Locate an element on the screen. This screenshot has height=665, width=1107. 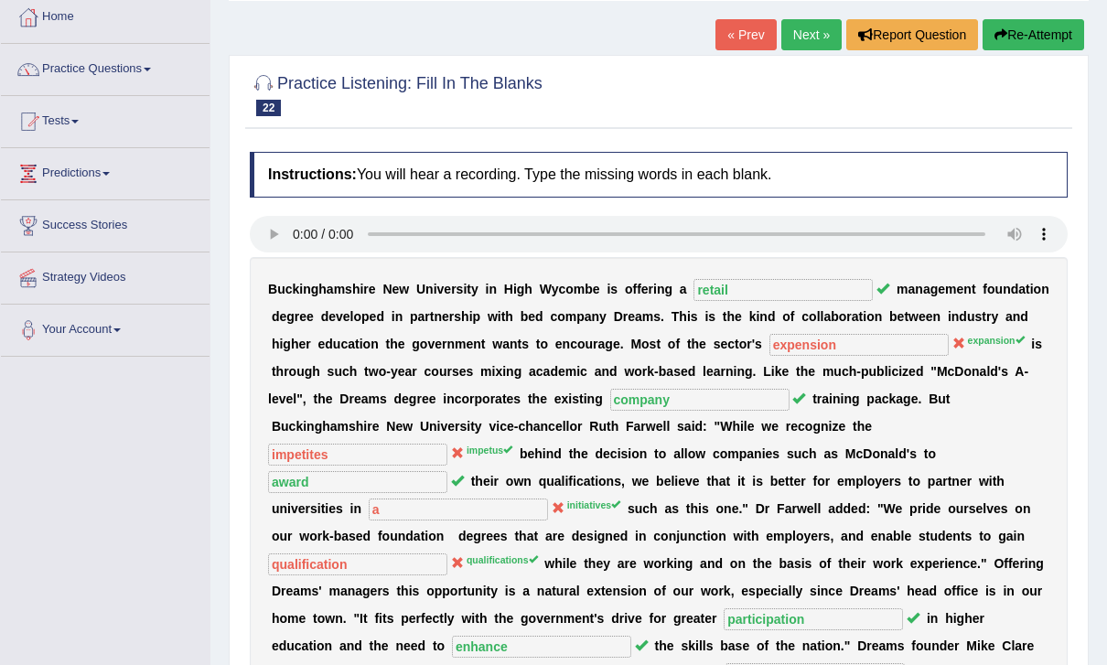
sup: expansion is located at coordinates (996, 340).